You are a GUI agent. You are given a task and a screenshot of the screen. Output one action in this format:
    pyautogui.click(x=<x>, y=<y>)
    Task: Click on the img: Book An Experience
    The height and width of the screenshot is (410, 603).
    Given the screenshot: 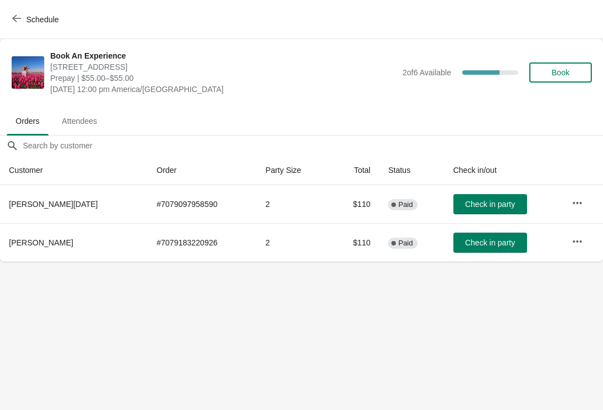 What is the action you would take?
    pyautogui.click(x=28, y=73)
    